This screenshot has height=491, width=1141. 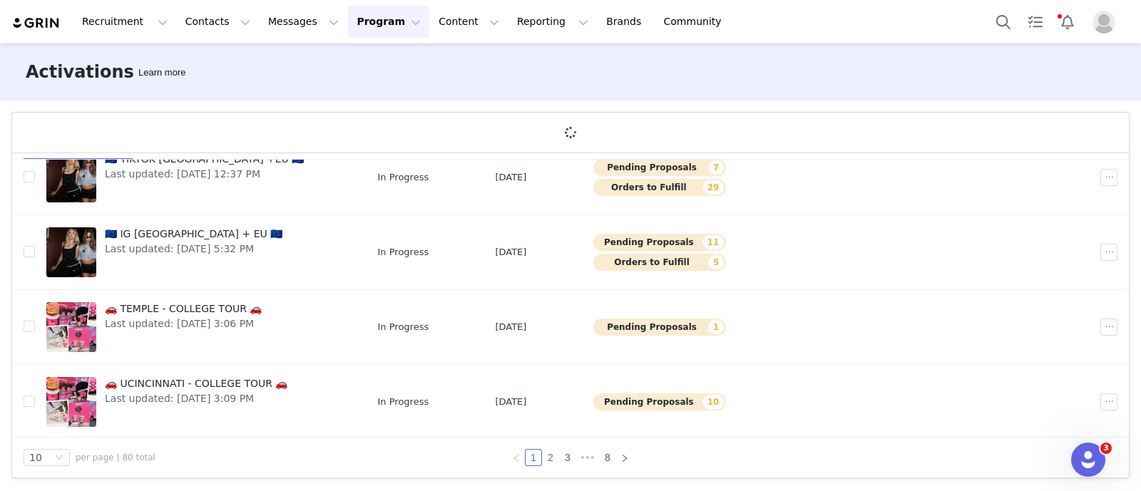 I want to click on img: grin logo, so click(x=36, y=23).